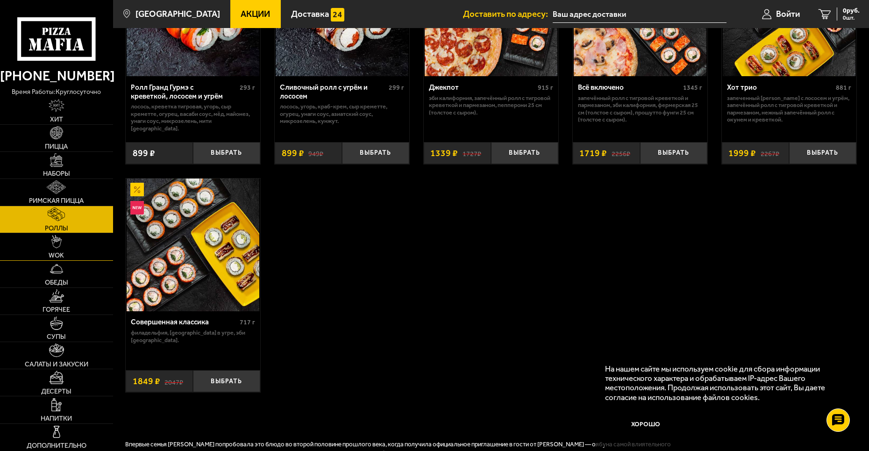  I want to click on span: 915 г, so click(546, 87).